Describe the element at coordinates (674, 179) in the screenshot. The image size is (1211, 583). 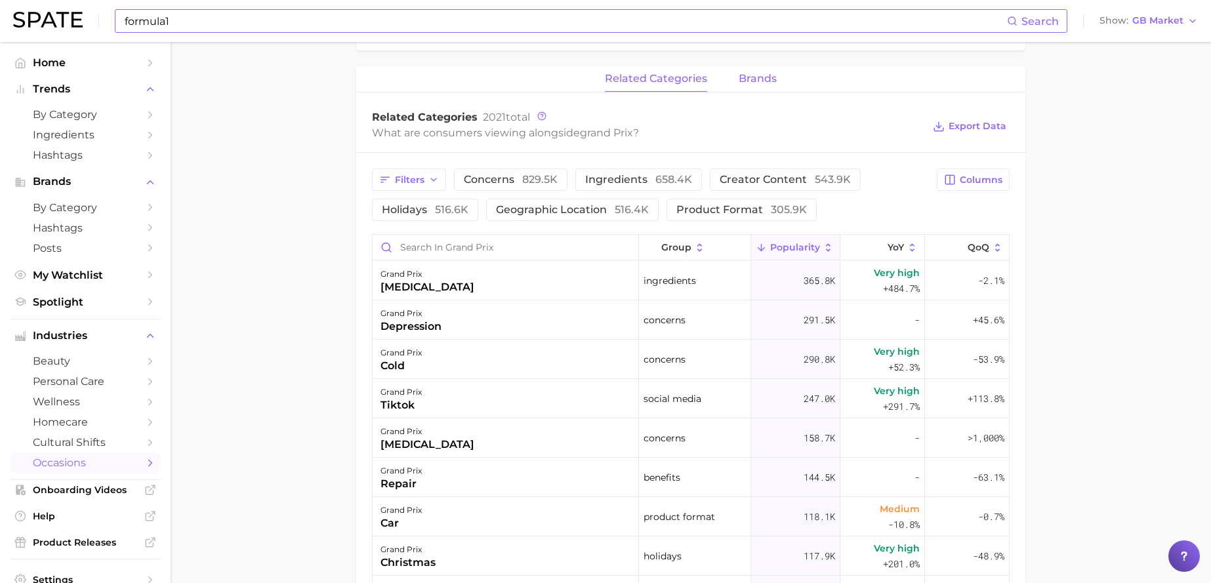
I see `span: 658.4k` at that location.